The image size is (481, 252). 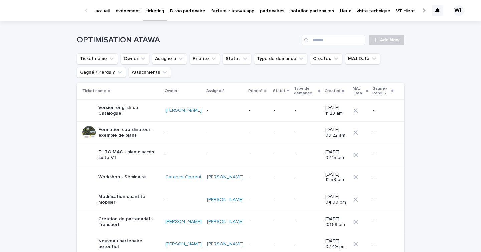 What do you see at coordinates (129, 200) in the screenshot?
I see `p: Modification quantité mobilier` at bounding box center [129, 200].